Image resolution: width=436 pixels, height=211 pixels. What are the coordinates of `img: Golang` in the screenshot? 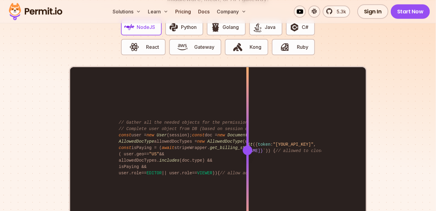 It's located at (216, 27).